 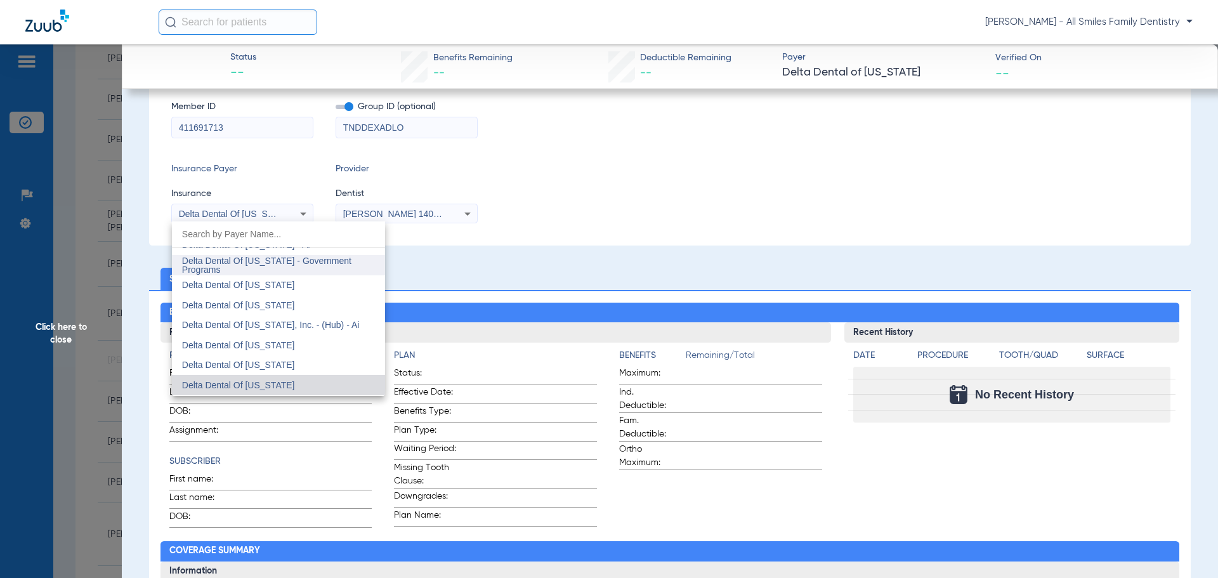 I want to click on div: Chat Widget, so click(x=1186, y=547).